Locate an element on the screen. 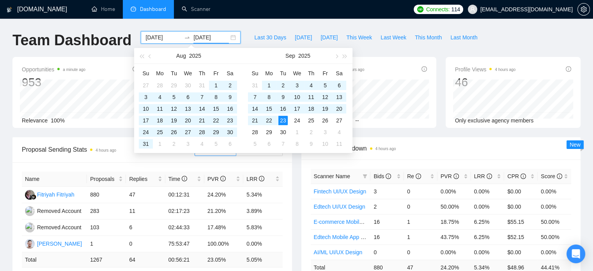  td: 2025-09-15 is located at coordinates (269, 109).